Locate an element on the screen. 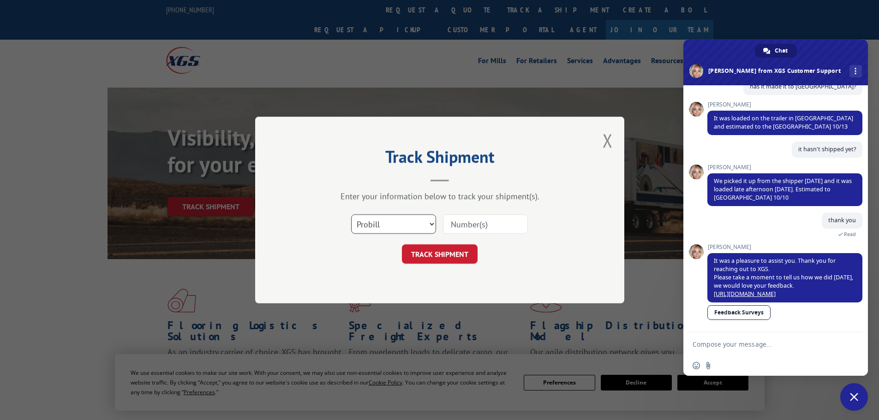 Image resolution: width=879 pixels, height=420 pixels. span: Insert an emoji is located at coordinates (696, 366).